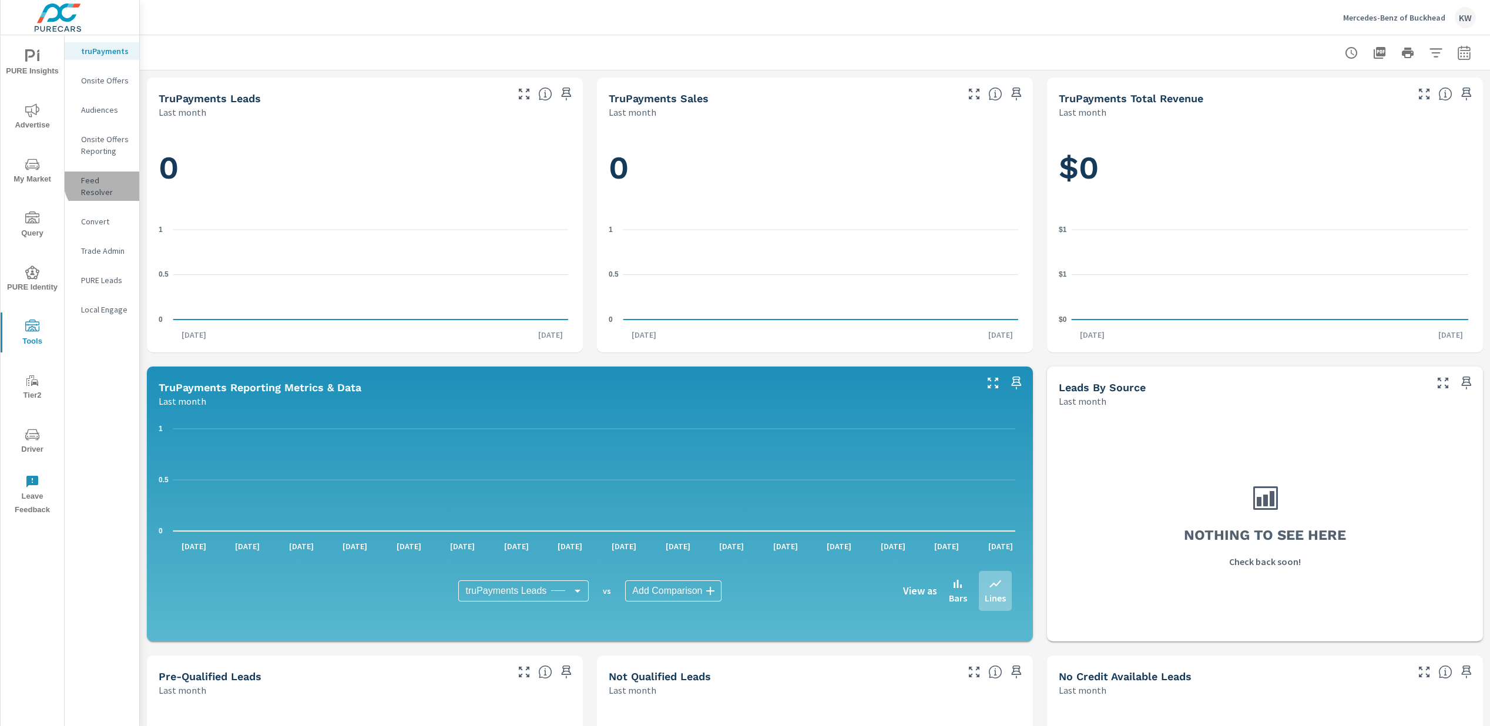  Describe the element at coordinates (32, 63) in the screenshot. I see `span: PURE Insights` at that location.